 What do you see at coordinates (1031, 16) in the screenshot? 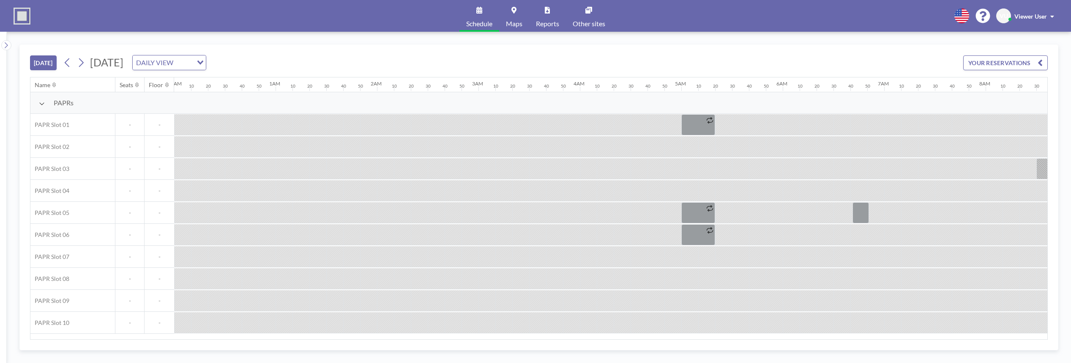
I see `span: Viewer User` at bounding box center [1031, 16].